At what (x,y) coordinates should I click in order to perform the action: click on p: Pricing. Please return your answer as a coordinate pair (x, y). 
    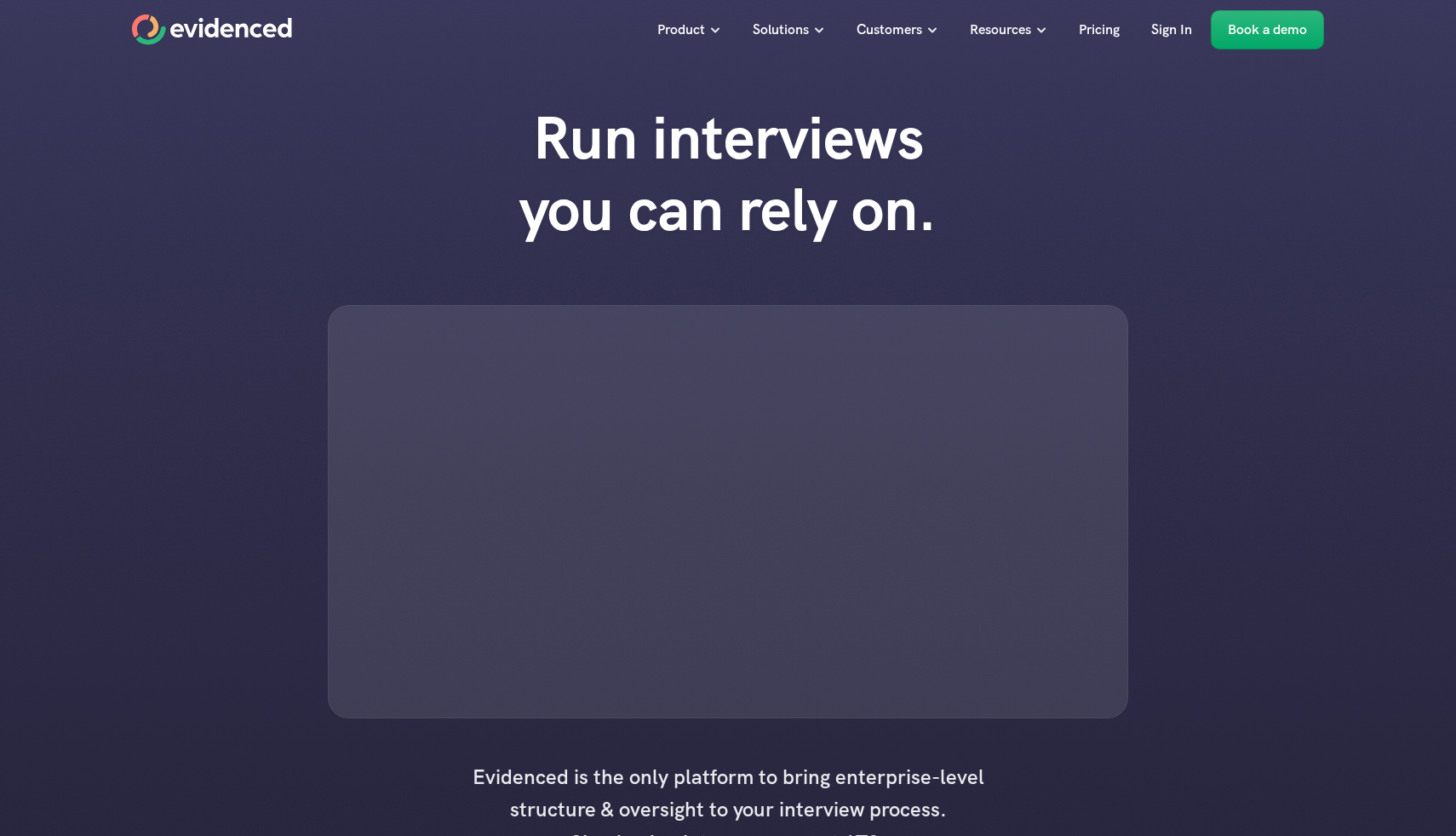
    Looking at the image, I should click on (1099, 30).